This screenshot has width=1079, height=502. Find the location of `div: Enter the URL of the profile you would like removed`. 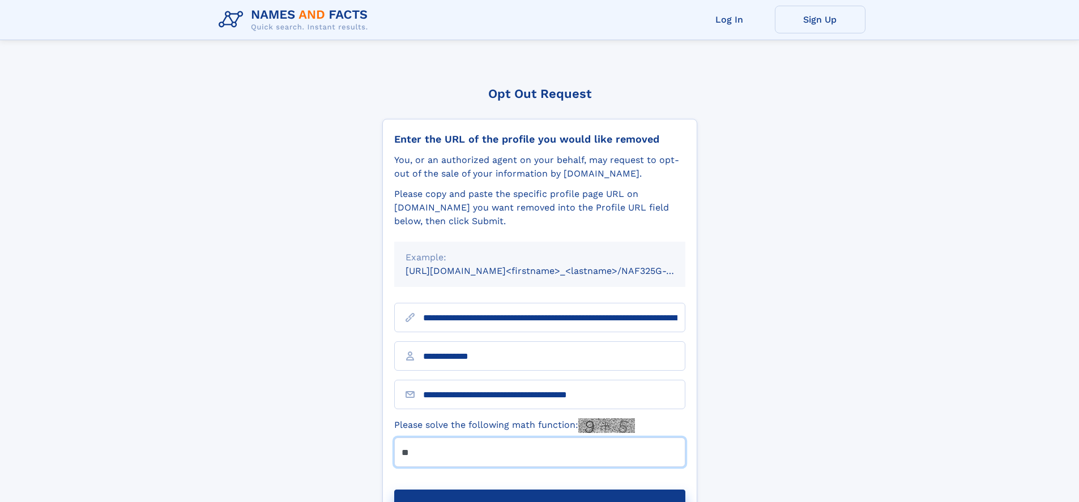

div: Enter the URL of the profile you would like removed is located at coordinates (540, 139).